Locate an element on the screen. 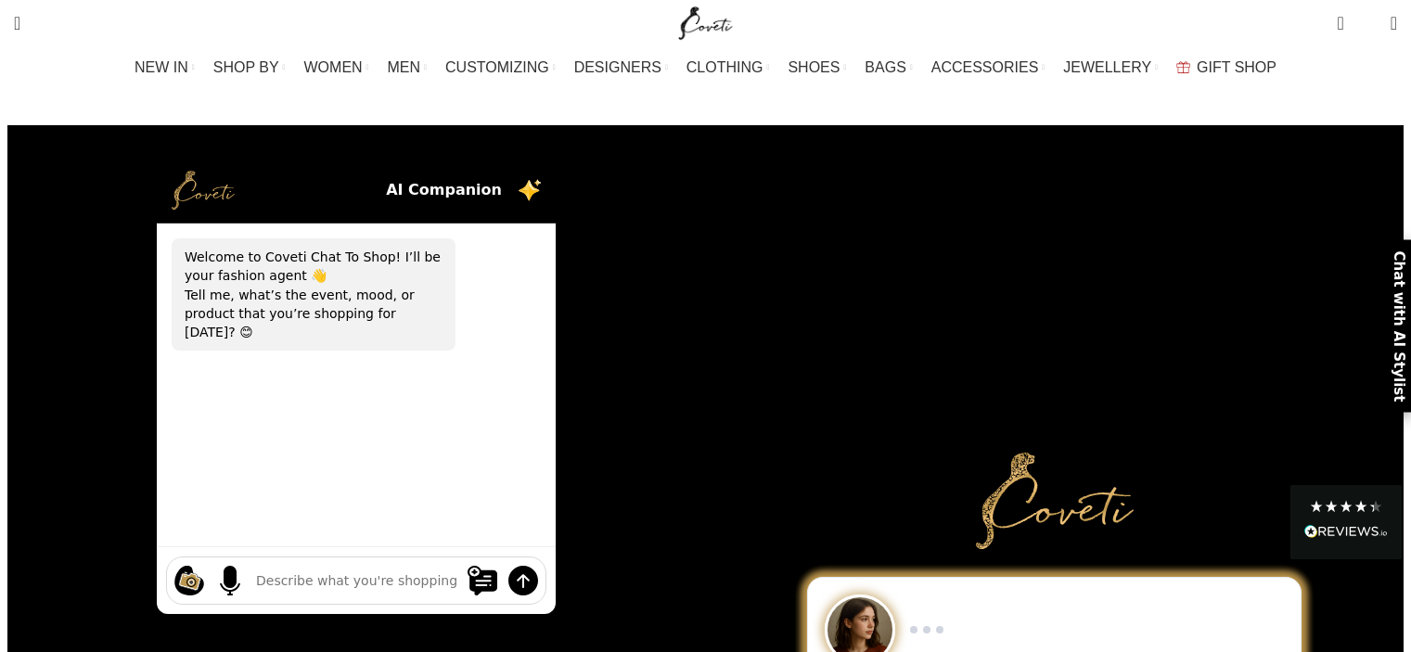  span: NEW IN is located at coordinates (161, 67).